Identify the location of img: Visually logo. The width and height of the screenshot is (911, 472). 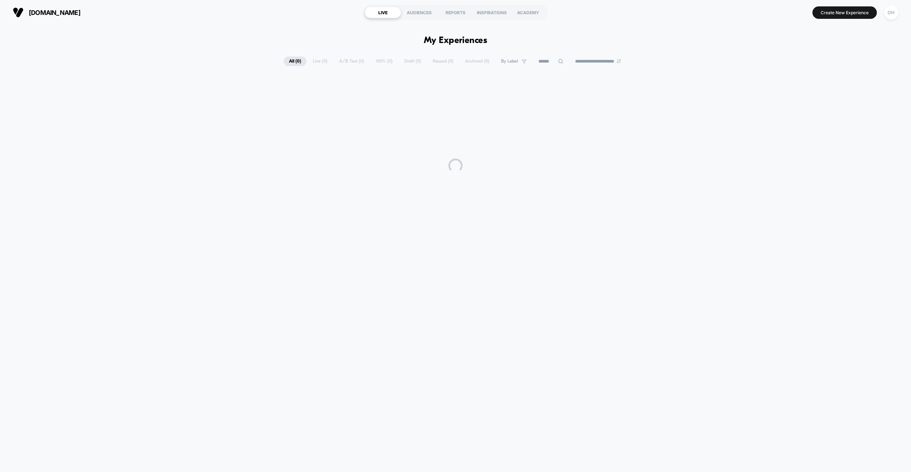
(18, 12).